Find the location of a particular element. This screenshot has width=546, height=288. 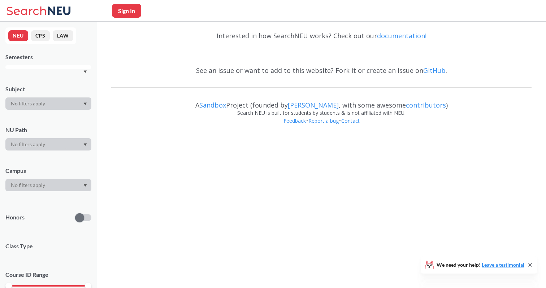

div: Semesters is located at coordinates (48, 57).